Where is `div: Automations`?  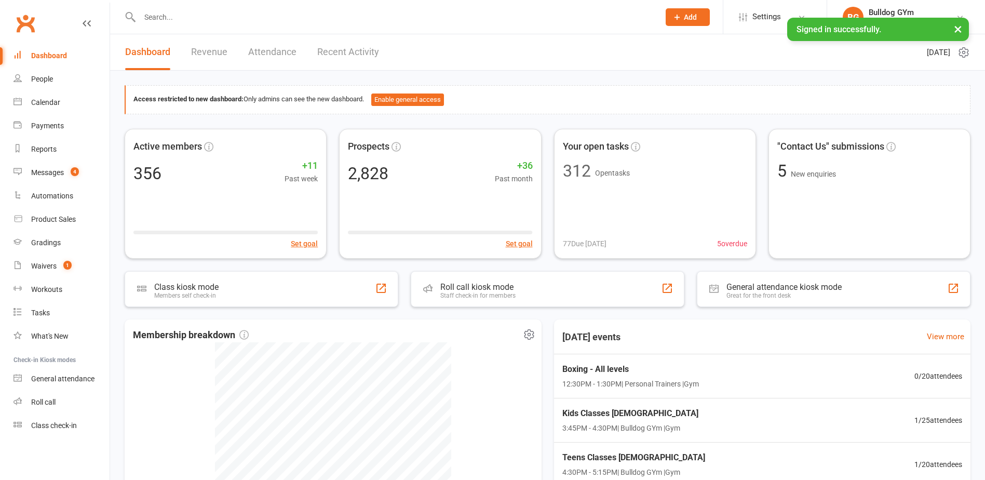 div: Automations is located at coordinates (52, 196).